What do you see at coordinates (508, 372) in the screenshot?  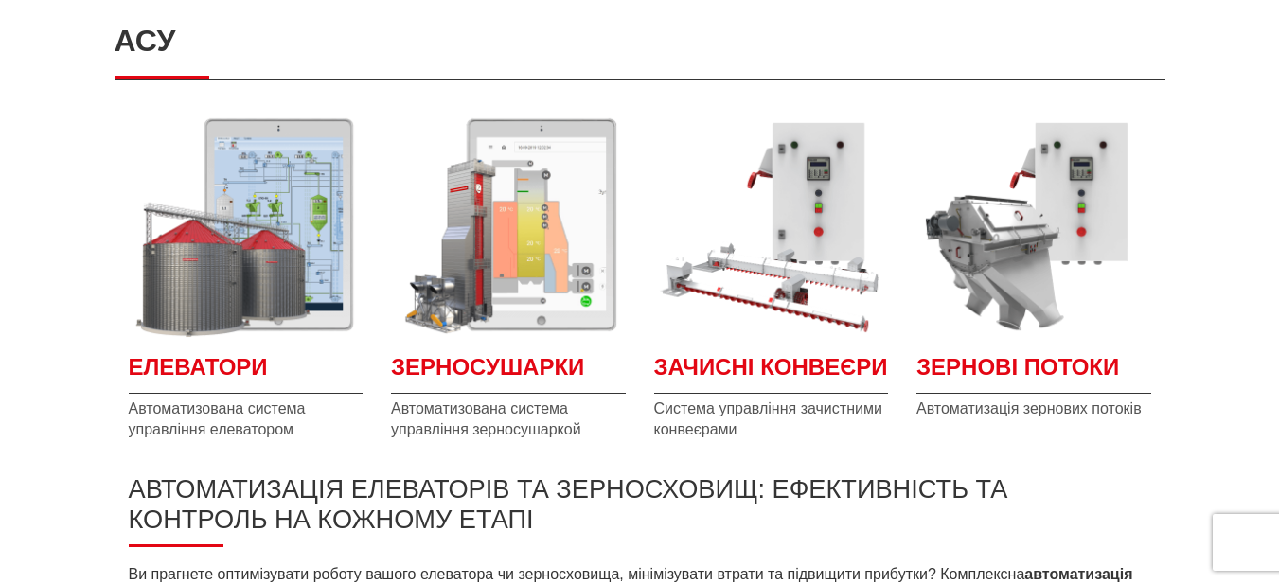 I see `span: Зерносушарки` at bounding box center [508, 372].